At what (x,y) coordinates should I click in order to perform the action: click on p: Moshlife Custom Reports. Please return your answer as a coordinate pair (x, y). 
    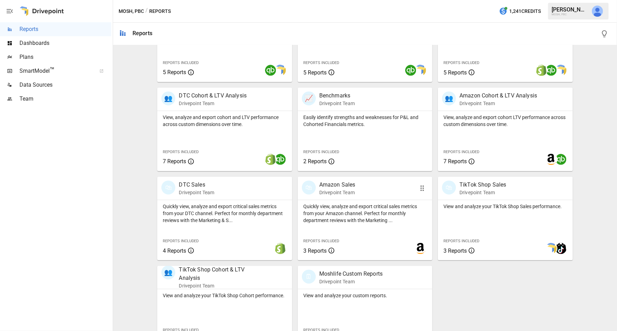
    Looking at the image, I should click on (351, 274).